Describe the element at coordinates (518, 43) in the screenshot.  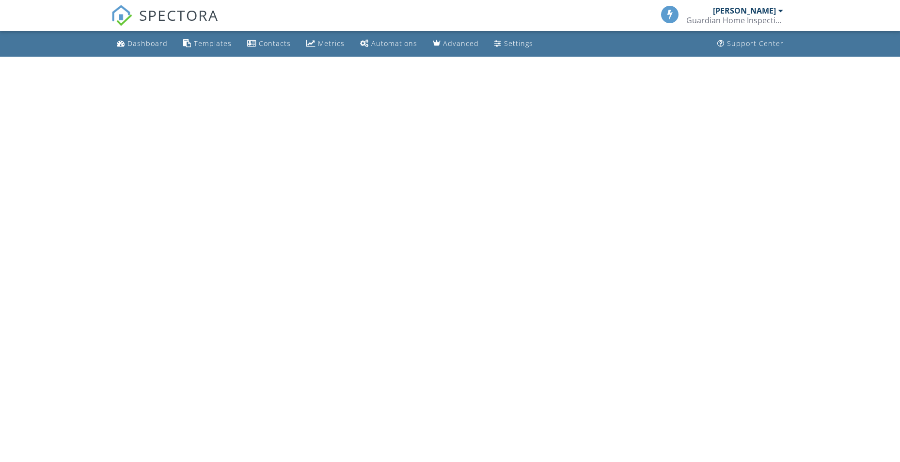
I see `div: Settings` at that location.